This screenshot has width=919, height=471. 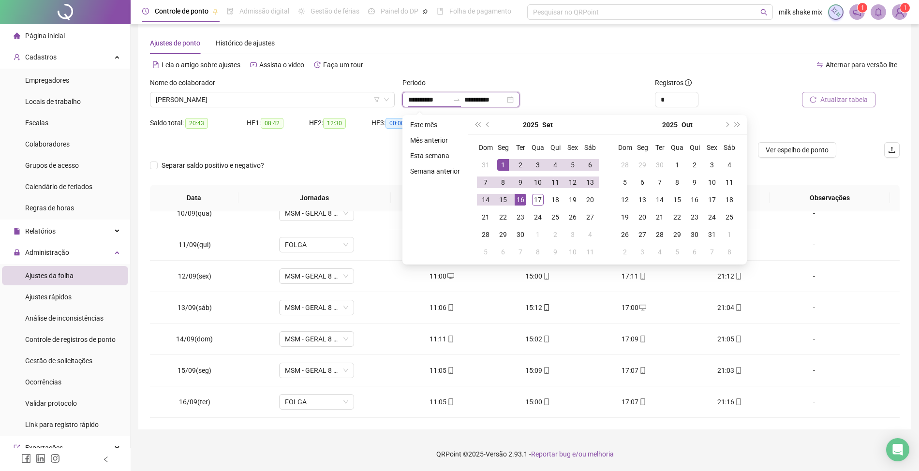 I want to click on div: 27, so click(x=590, y=217).